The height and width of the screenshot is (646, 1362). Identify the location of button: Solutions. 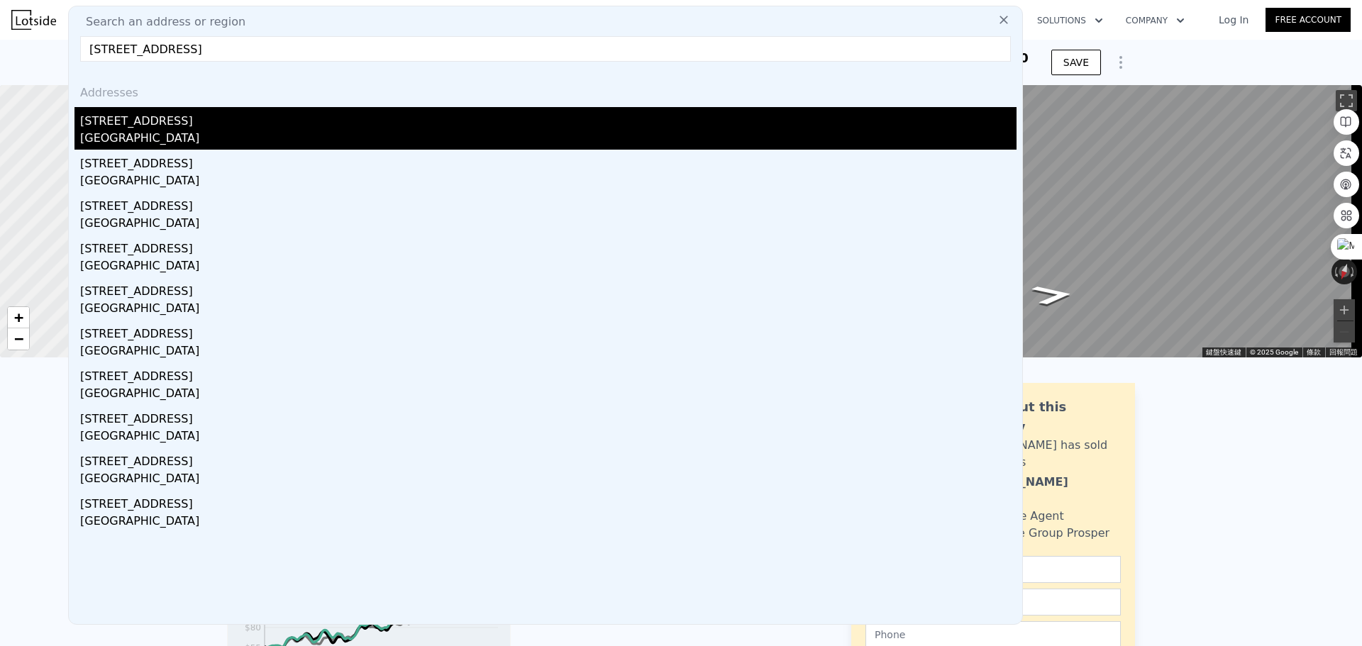
(1070, 21).